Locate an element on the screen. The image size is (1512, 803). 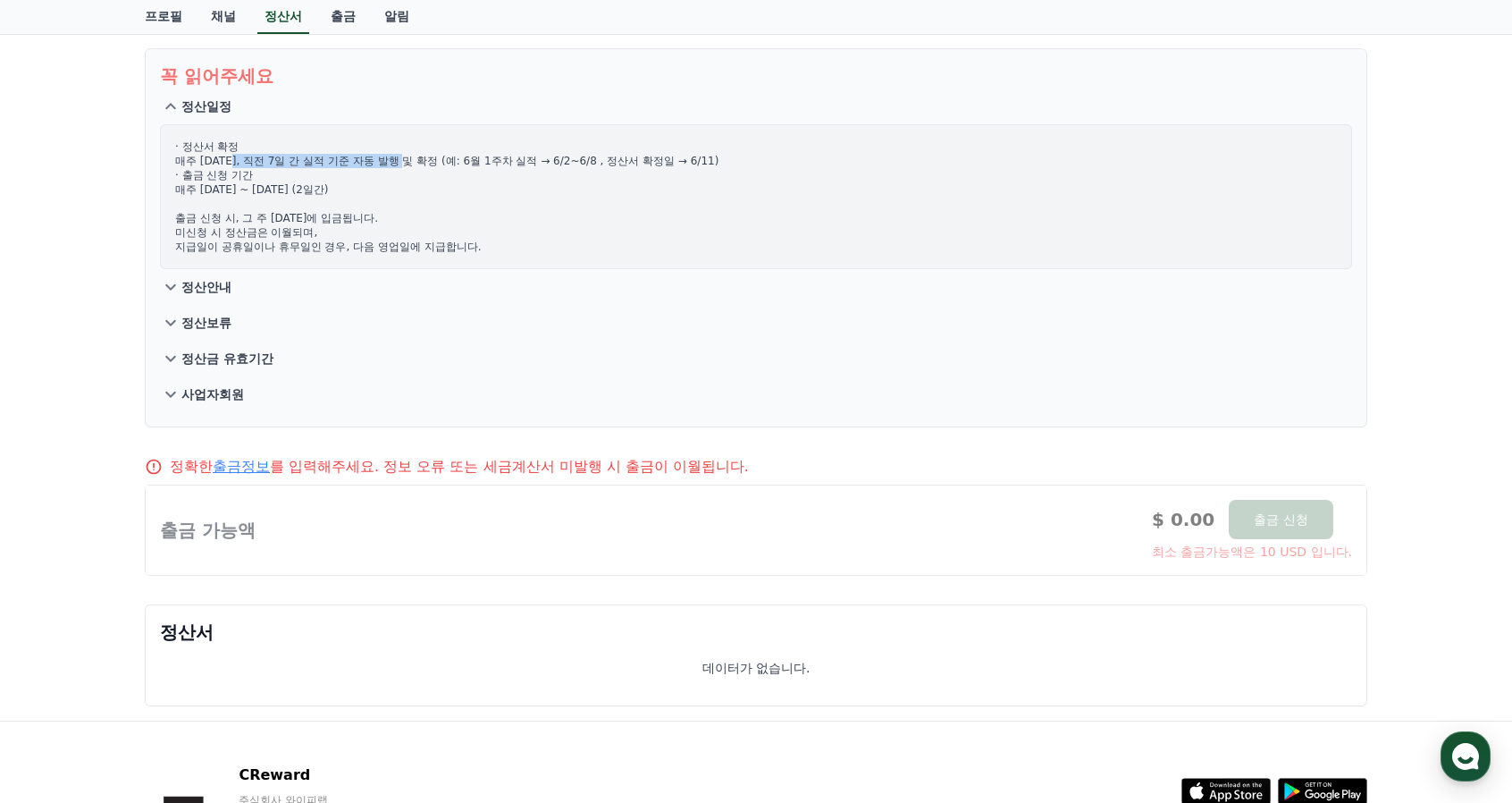
p: 정산일정 is located at coordinates (207, 106).